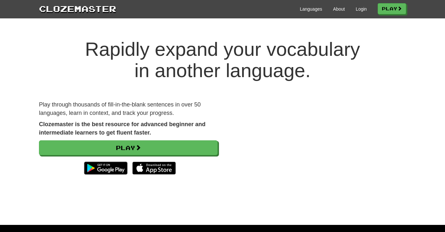 The width and height of the screenshot is (445, 232). Describe the element at coordinates (361, 9) in the screenshot. I see `a: Login` at that location.